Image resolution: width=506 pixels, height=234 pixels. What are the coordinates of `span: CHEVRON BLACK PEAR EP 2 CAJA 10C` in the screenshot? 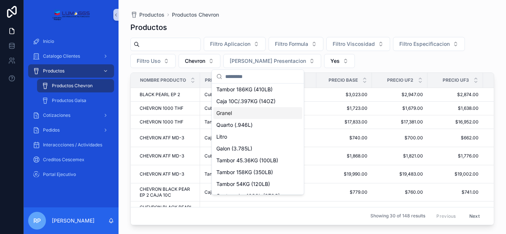 It's located at (167, 193).